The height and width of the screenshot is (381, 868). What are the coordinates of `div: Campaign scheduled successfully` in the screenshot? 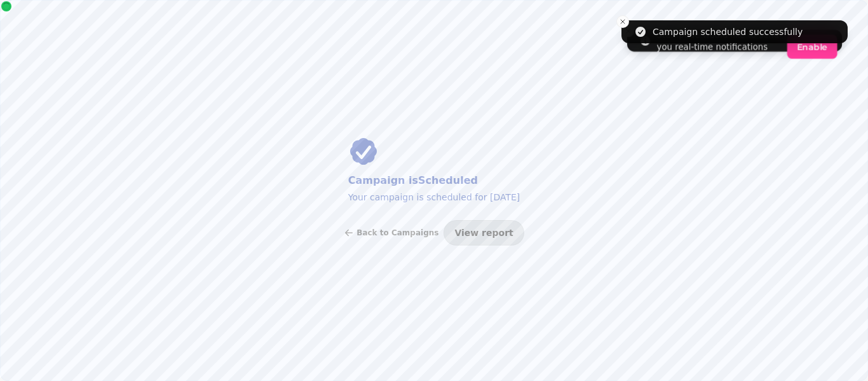 It's located at (727, 32).